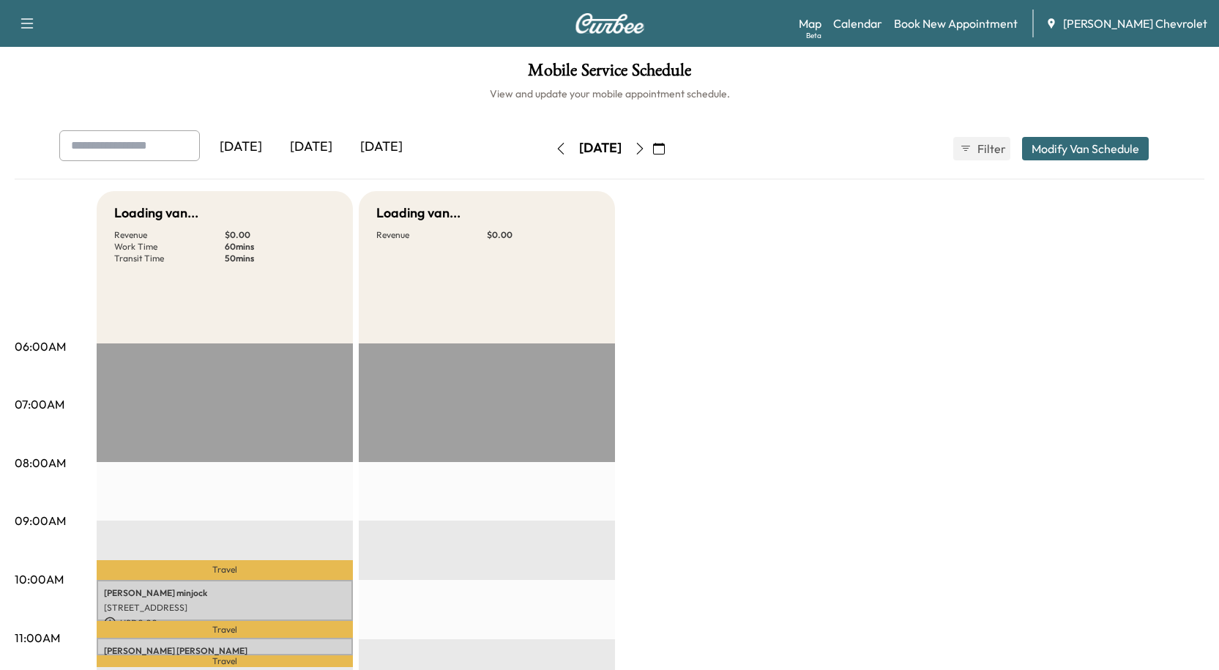 This screenshot has height=670, width=1219. I want to click on p: Transit Time, so click(169, 259).